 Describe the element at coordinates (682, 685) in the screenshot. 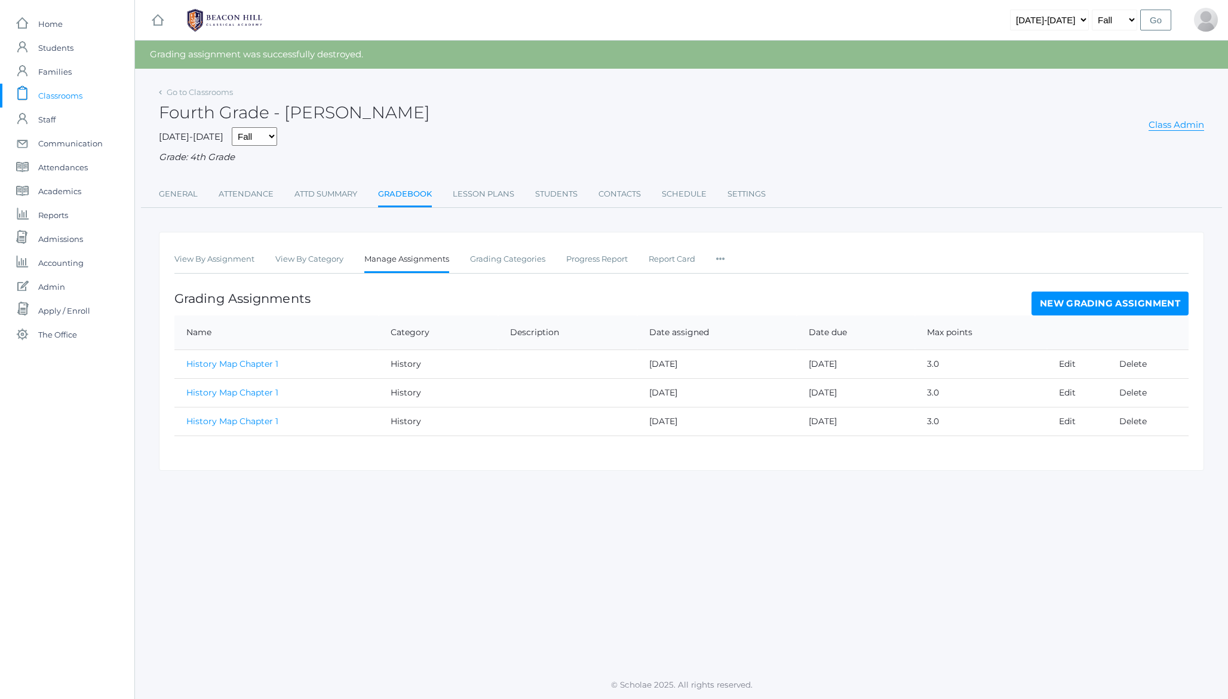

I see `p: © Scholae 2025. All rights reserved.` at that location.